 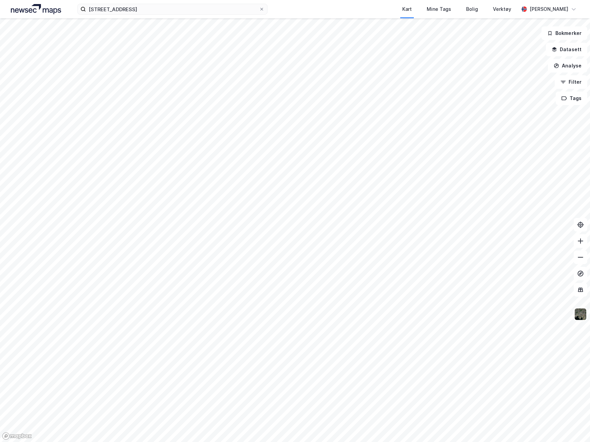 What do you see at coordinates (439, 9) in the screenshot?
I see `div: Mine Tags` at bounding box center [439, 9].